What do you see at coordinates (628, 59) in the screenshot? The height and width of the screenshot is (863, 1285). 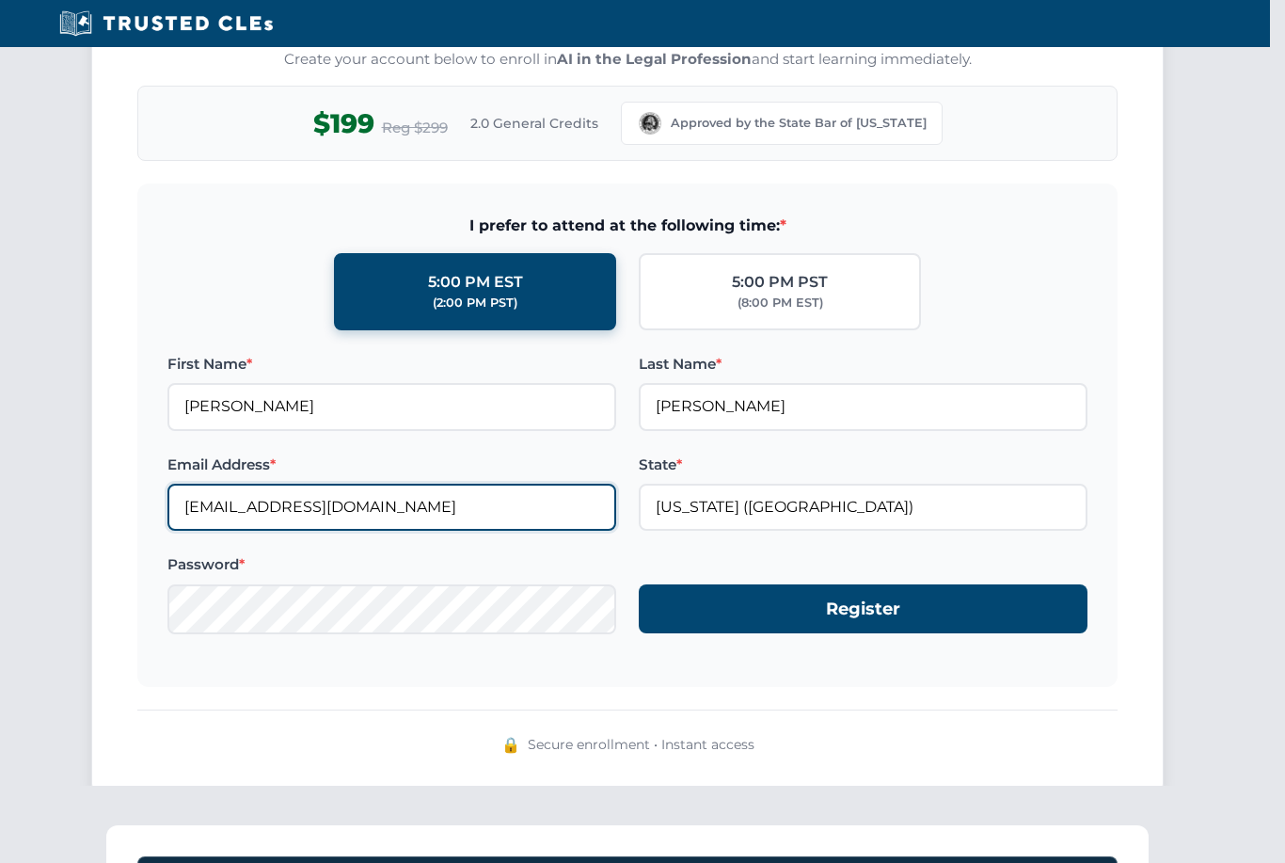 I see `p: Create your account below to enroll in and start learning immediately.` at bounding box center [628, 59].